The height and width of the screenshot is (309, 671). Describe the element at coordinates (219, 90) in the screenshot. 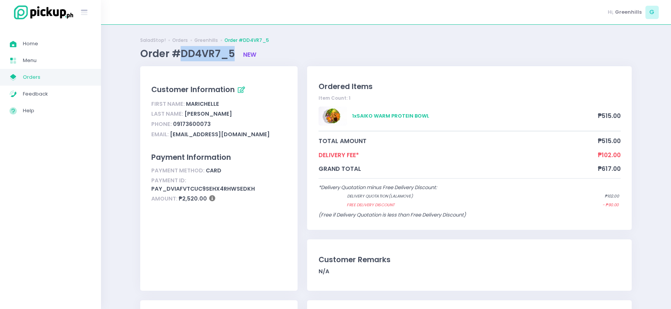

I see `div: Customer Information` at that location.